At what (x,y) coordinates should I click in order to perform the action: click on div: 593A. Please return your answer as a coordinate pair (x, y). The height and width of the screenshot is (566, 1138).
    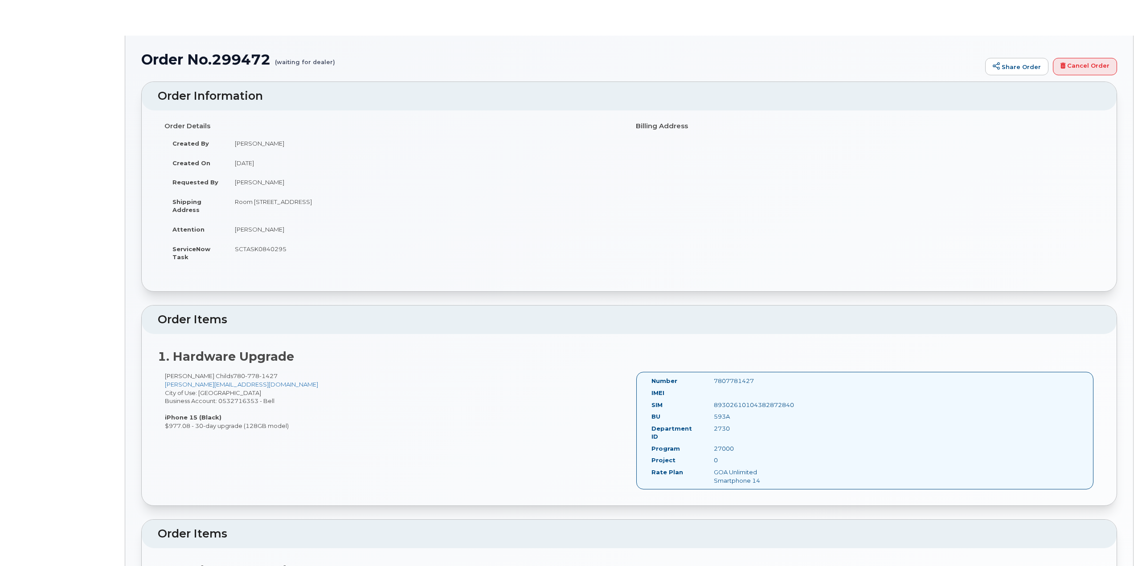
    Looking at the image, I should click on (750, 417).